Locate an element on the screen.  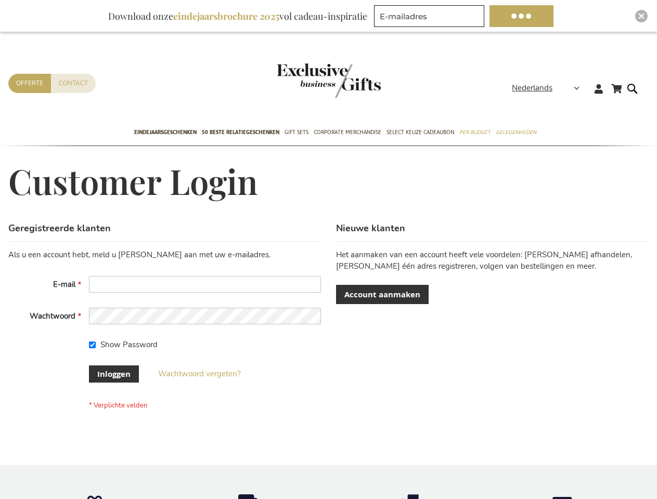
span: Wachtwoord vergeten? is located at coordinates (199, 374).